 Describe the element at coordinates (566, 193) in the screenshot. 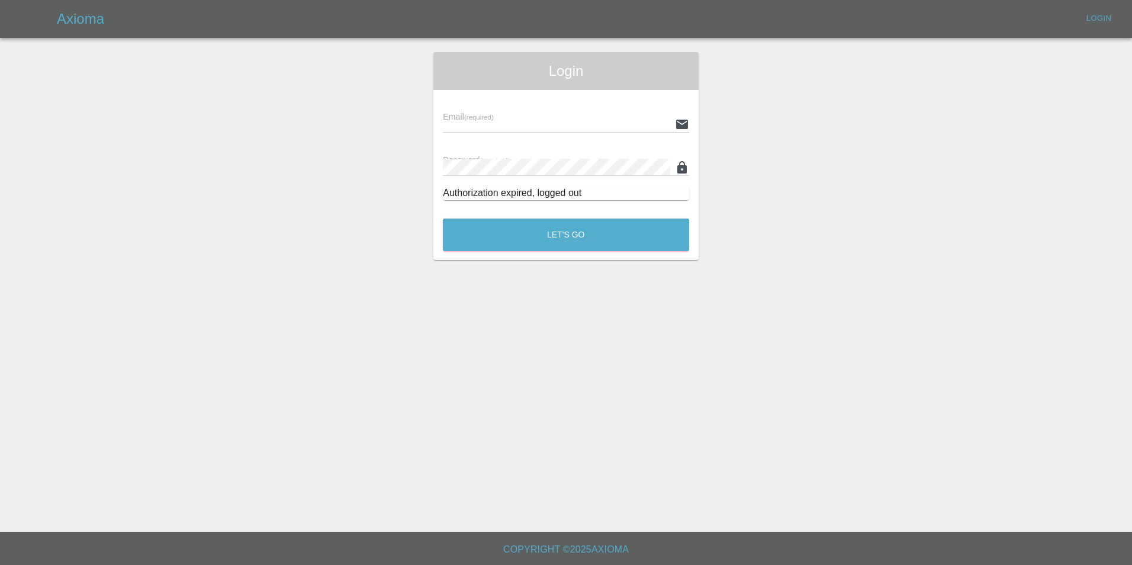

I see `div: Authorization expired, logged out` at that location.